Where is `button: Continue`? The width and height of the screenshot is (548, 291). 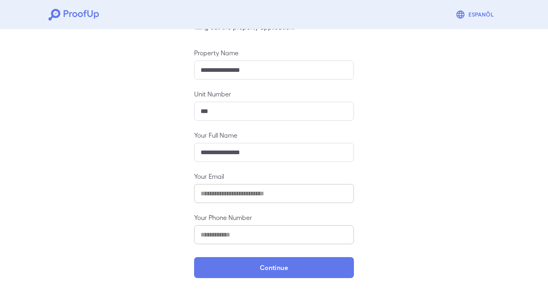 button: Continue is located at coordinates (274, 268).